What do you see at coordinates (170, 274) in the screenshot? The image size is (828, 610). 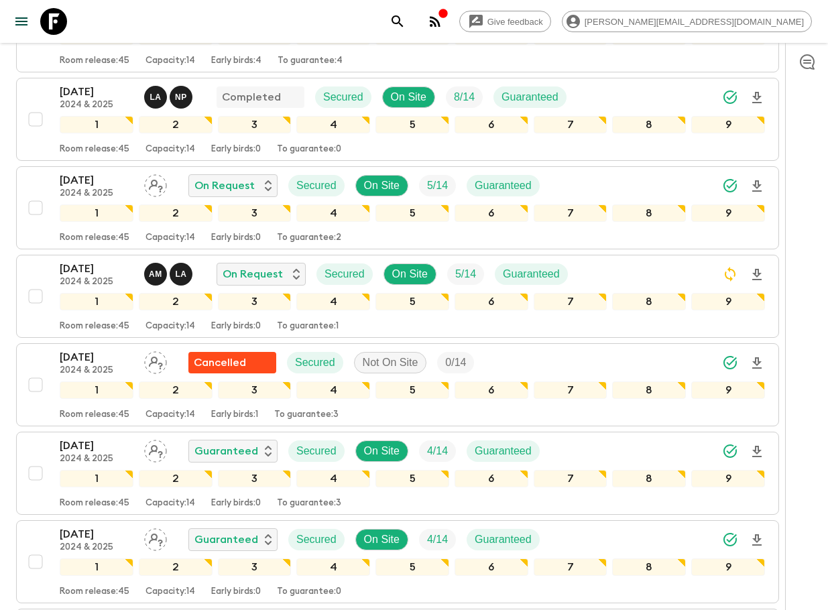 I see `button: AMLA` at bounding box center [170, 274].